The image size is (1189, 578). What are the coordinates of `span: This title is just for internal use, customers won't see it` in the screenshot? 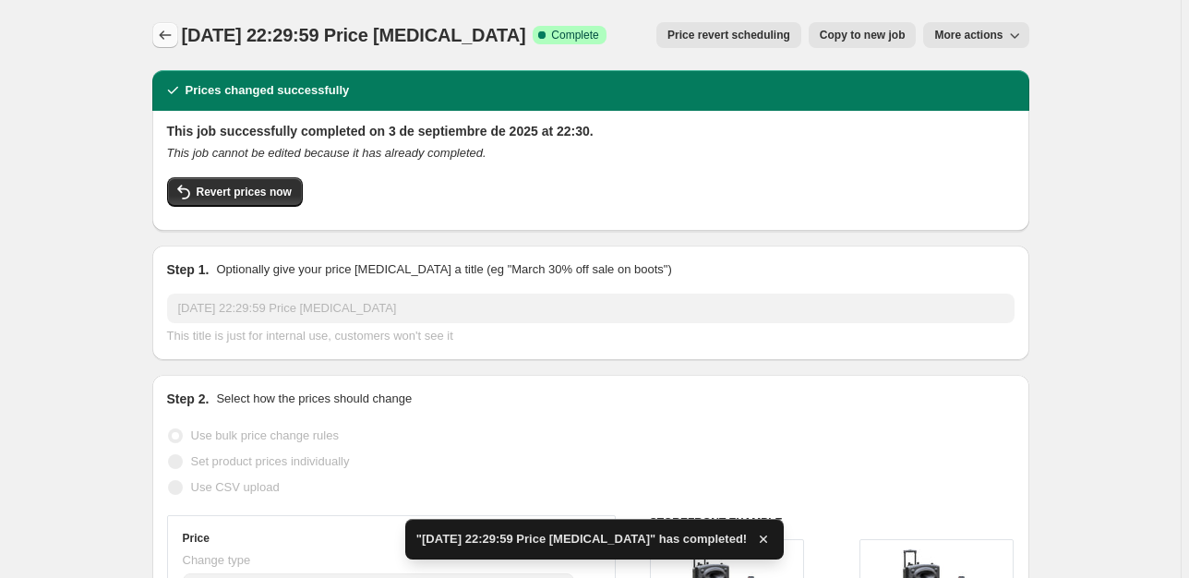 It's located at (310, 335).